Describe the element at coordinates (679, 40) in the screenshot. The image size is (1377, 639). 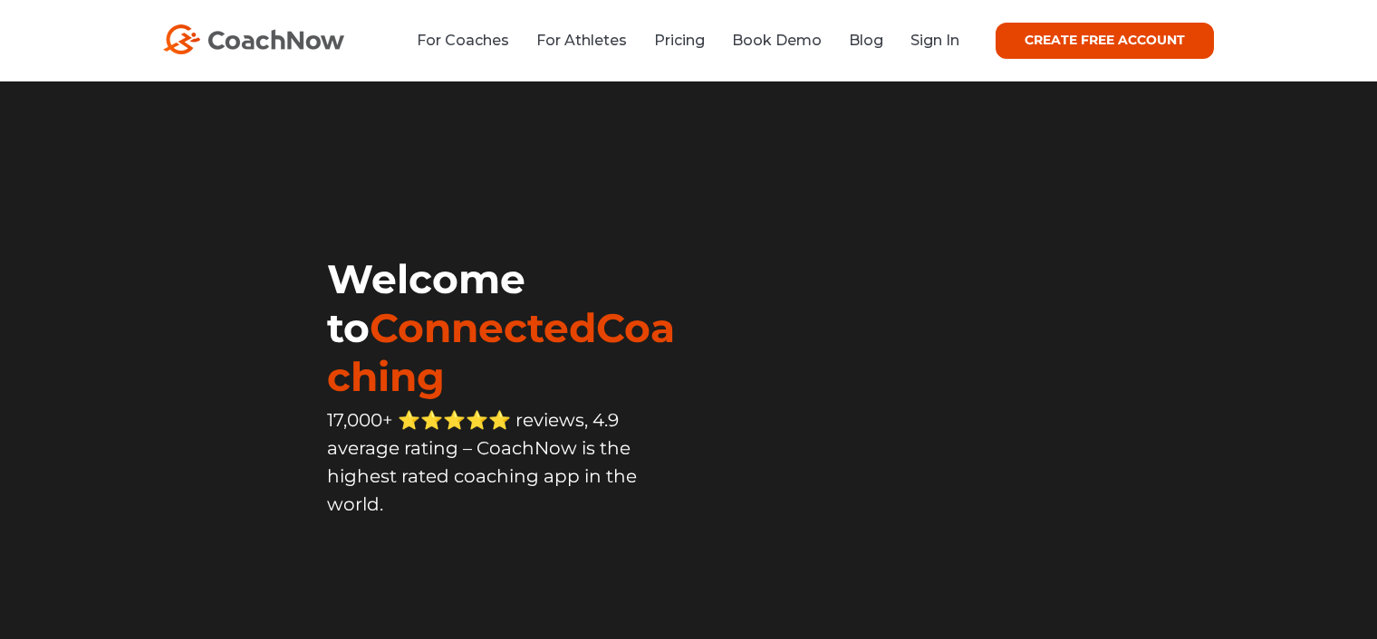
I see `a: Pricing` at that location.